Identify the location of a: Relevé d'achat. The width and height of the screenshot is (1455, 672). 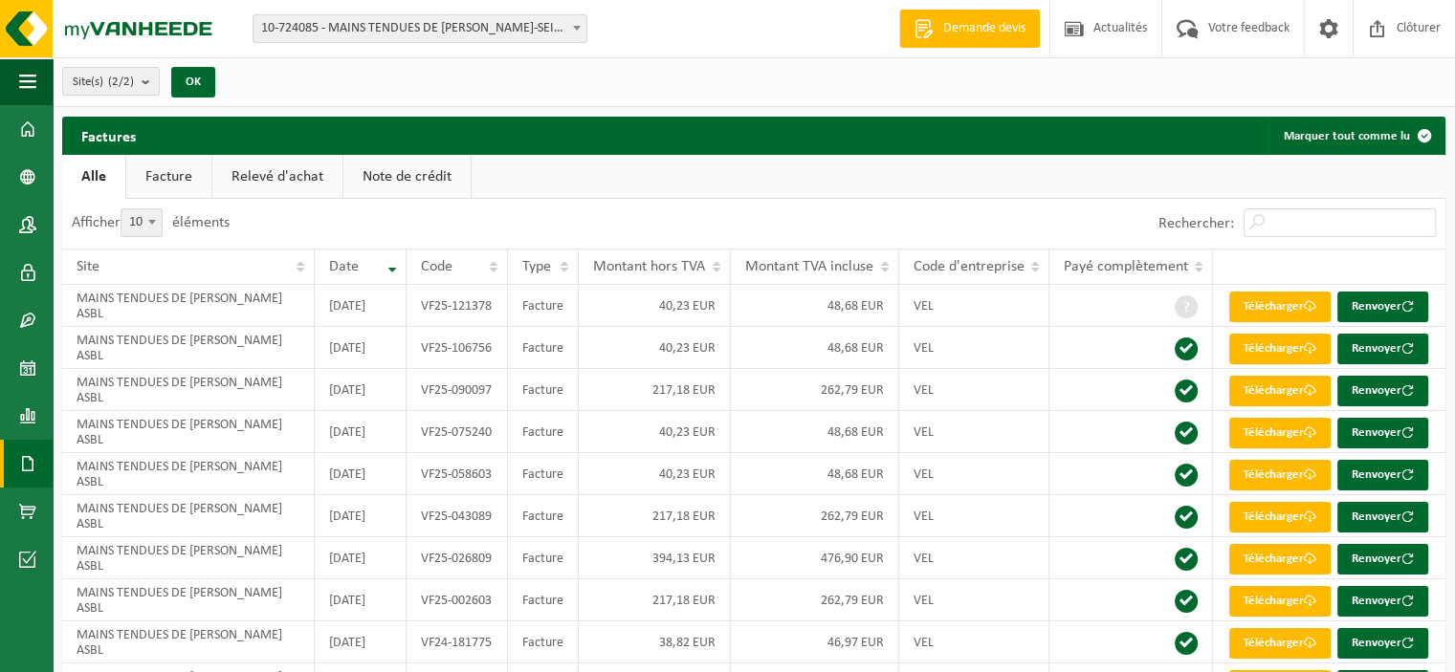
(277, 177).